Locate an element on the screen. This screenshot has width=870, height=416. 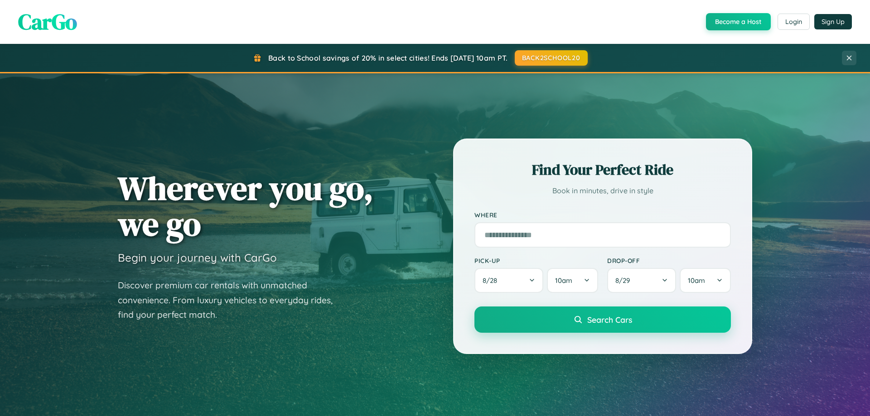
span: 8 / 29 is located at coordinates (625, 280).